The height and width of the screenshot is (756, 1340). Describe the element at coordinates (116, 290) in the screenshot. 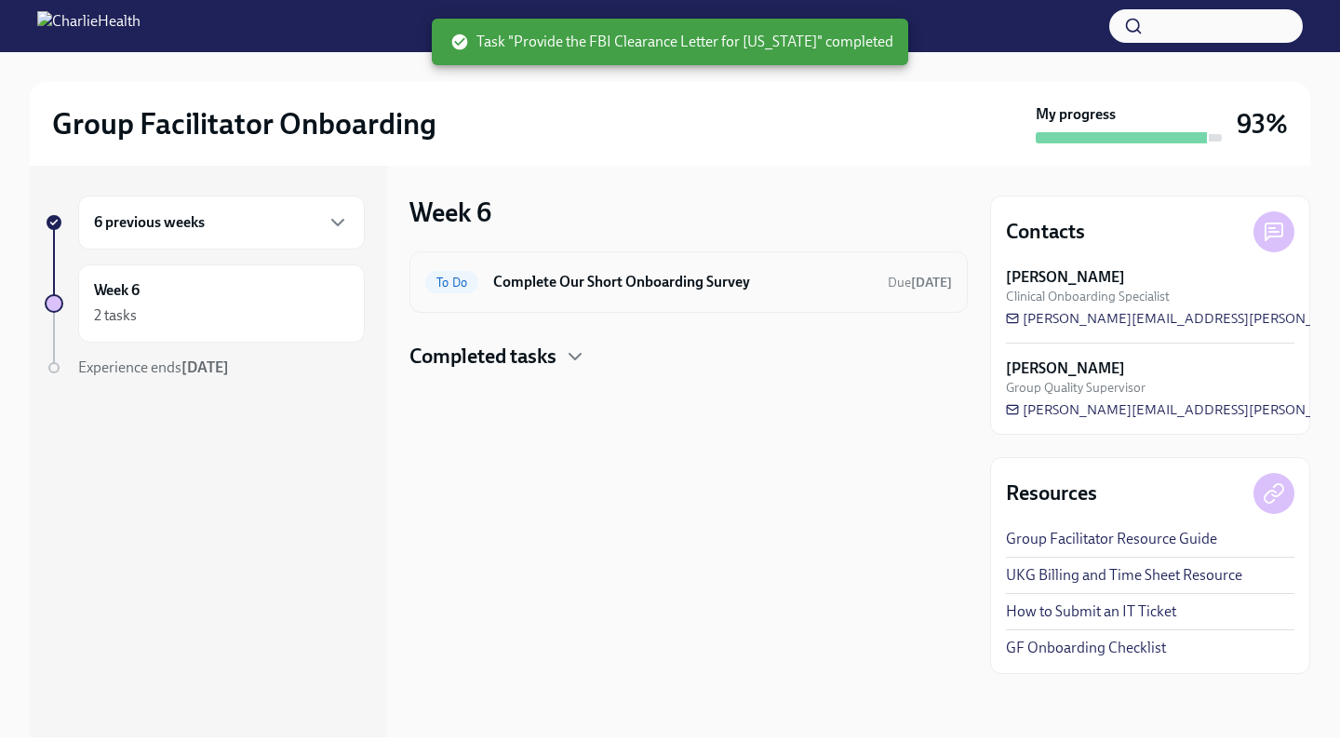

I see `h6: Week 6` at that location.